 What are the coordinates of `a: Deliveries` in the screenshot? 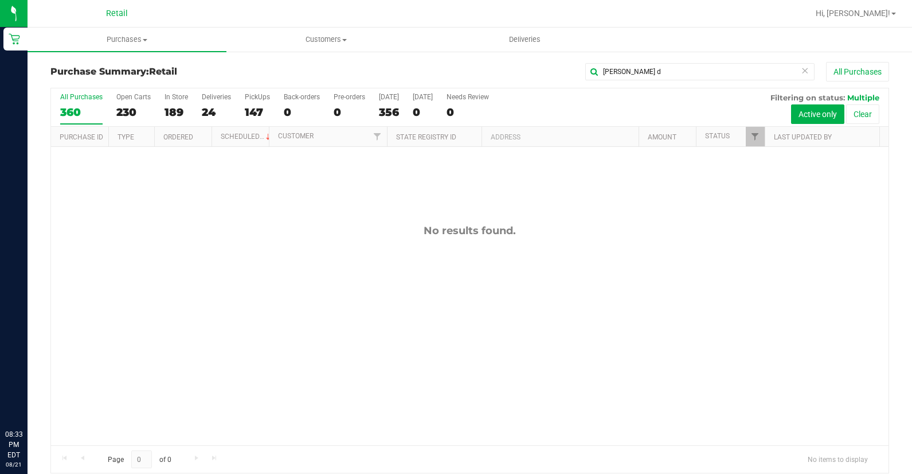 It's located at (525, 40).